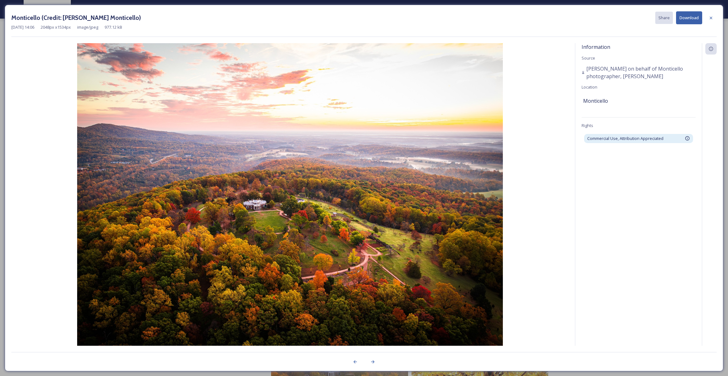 This screenshot has height=376, width=728. Describe the element at coordinates (56, 27) in the screenshot. I see `span: 2048 px x 1534 px` at that location.